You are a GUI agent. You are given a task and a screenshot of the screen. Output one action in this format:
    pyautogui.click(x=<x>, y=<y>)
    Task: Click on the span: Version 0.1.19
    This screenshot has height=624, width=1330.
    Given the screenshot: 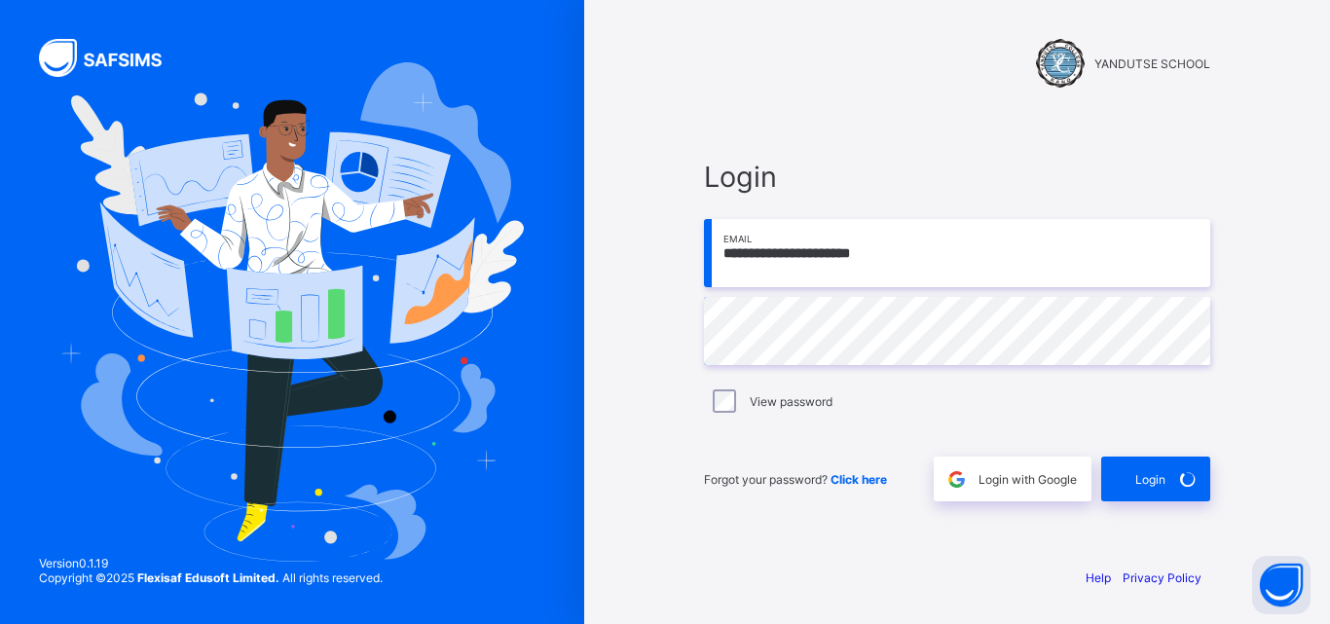 What is the action you would take?
    pyautogui.click(x=210, y=563)
    